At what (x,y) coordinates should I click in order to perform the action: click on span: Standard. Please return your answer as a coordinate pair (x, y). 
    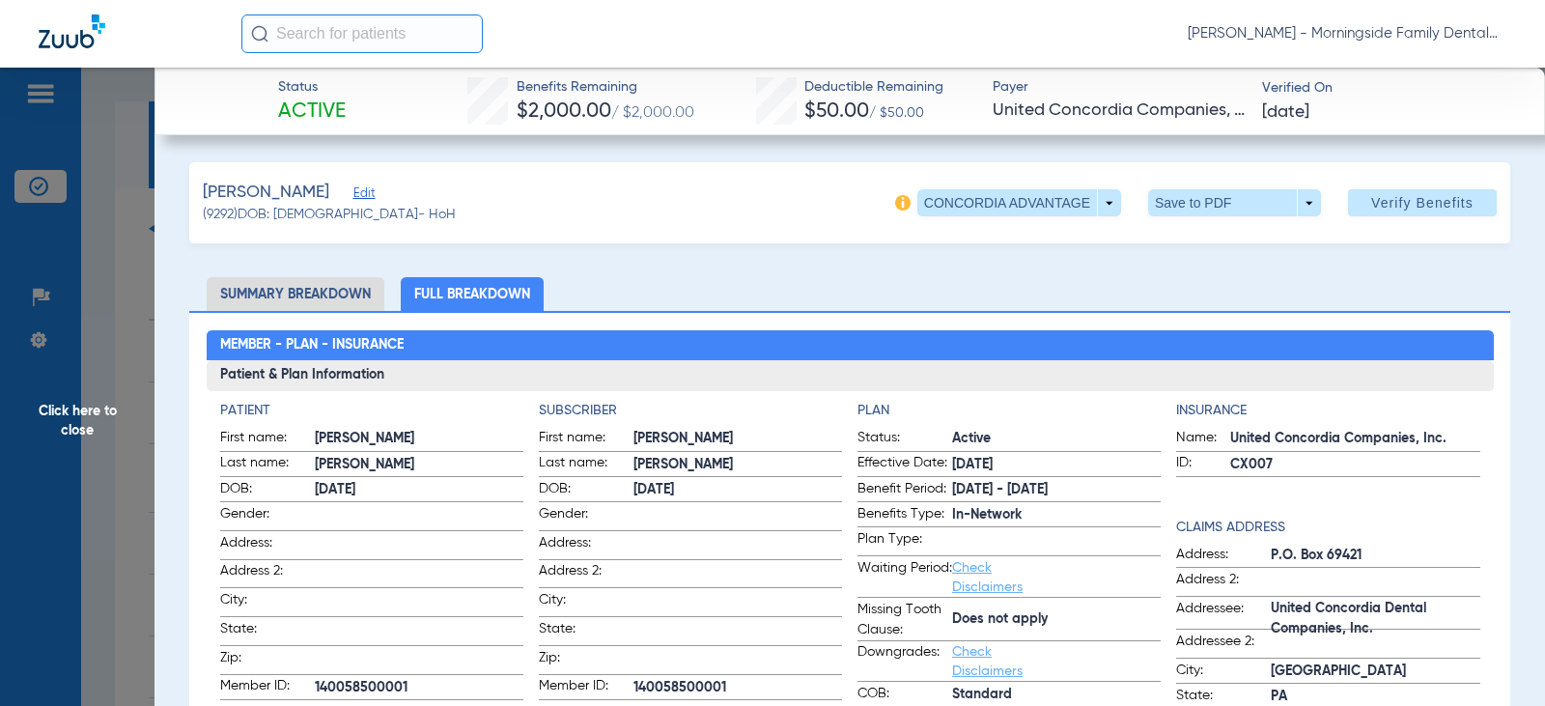
    Looking at the image, I should click on (1056, 694).